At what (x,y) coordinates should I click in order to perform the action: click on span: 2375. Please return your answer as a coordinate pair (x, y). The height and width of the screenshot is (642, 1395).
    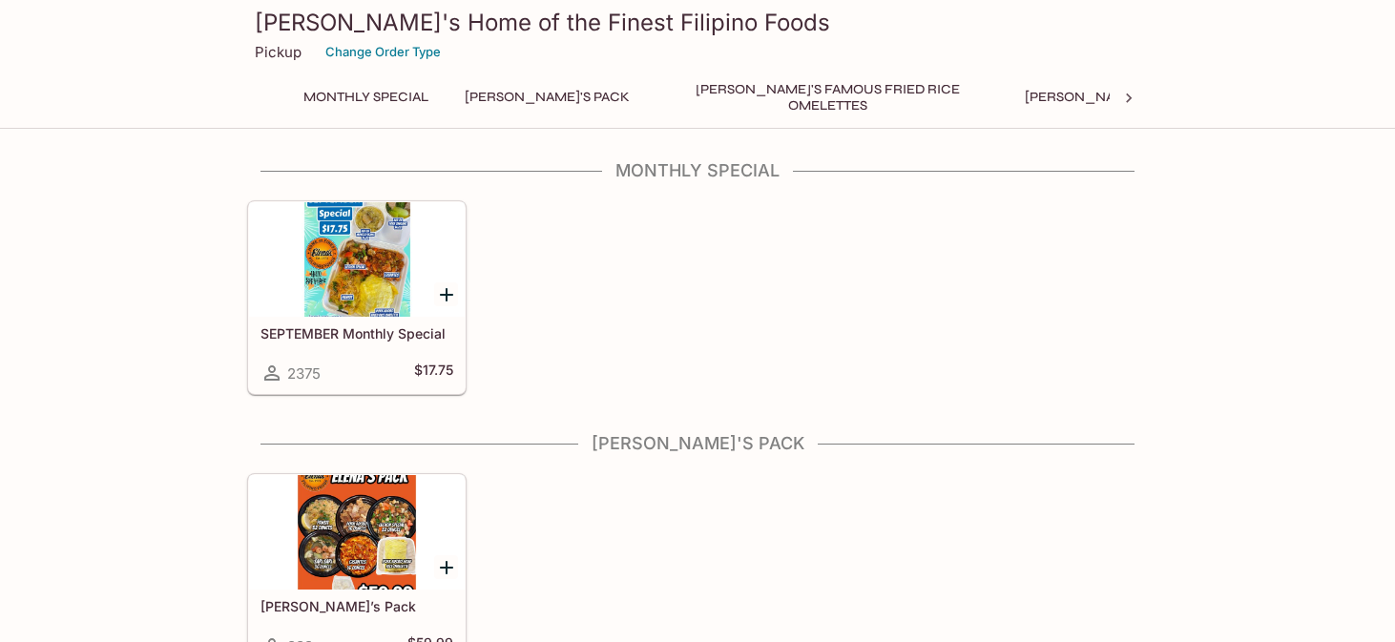
    Looking at the image, I should click on (303, 373).